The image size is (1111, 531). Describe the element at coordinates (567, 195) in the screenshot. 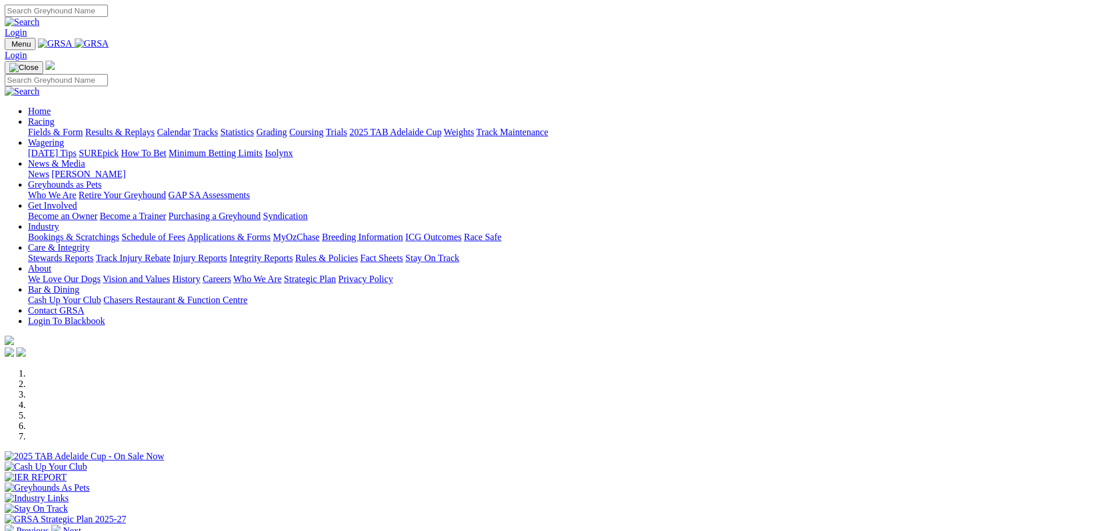

I see `div: Greyhounds as Pets` at that location.